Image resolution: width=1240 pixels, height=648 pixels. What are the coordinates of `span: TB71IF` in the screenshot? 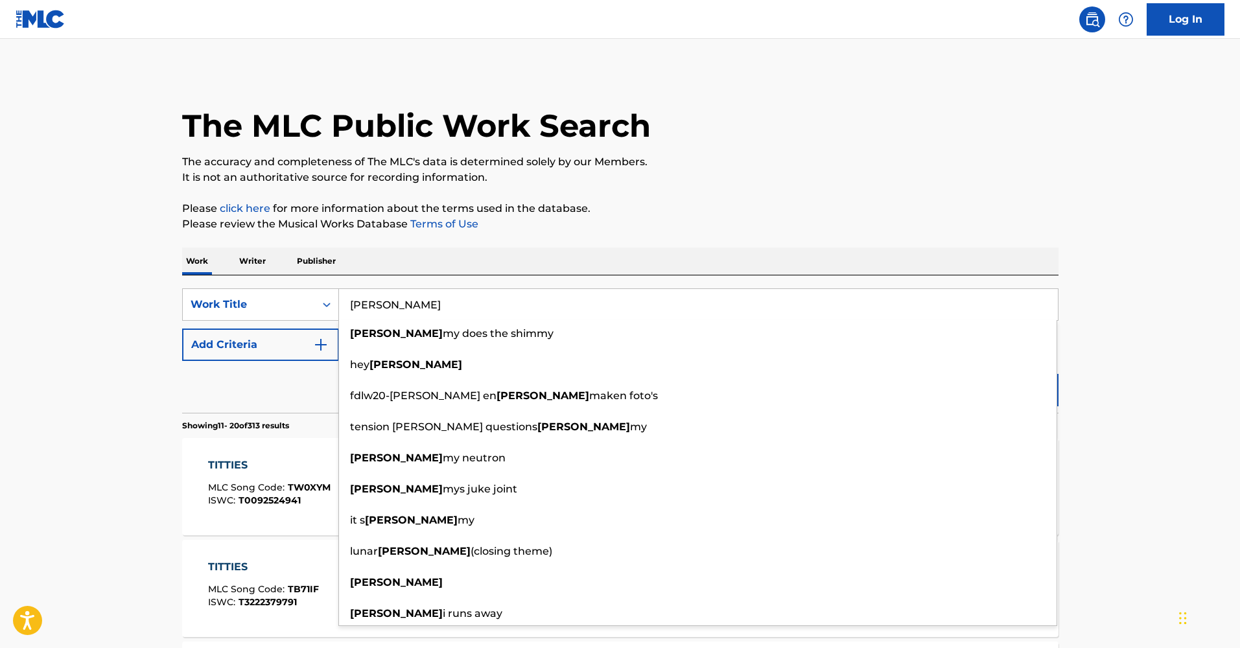 It's located at (303, 589).